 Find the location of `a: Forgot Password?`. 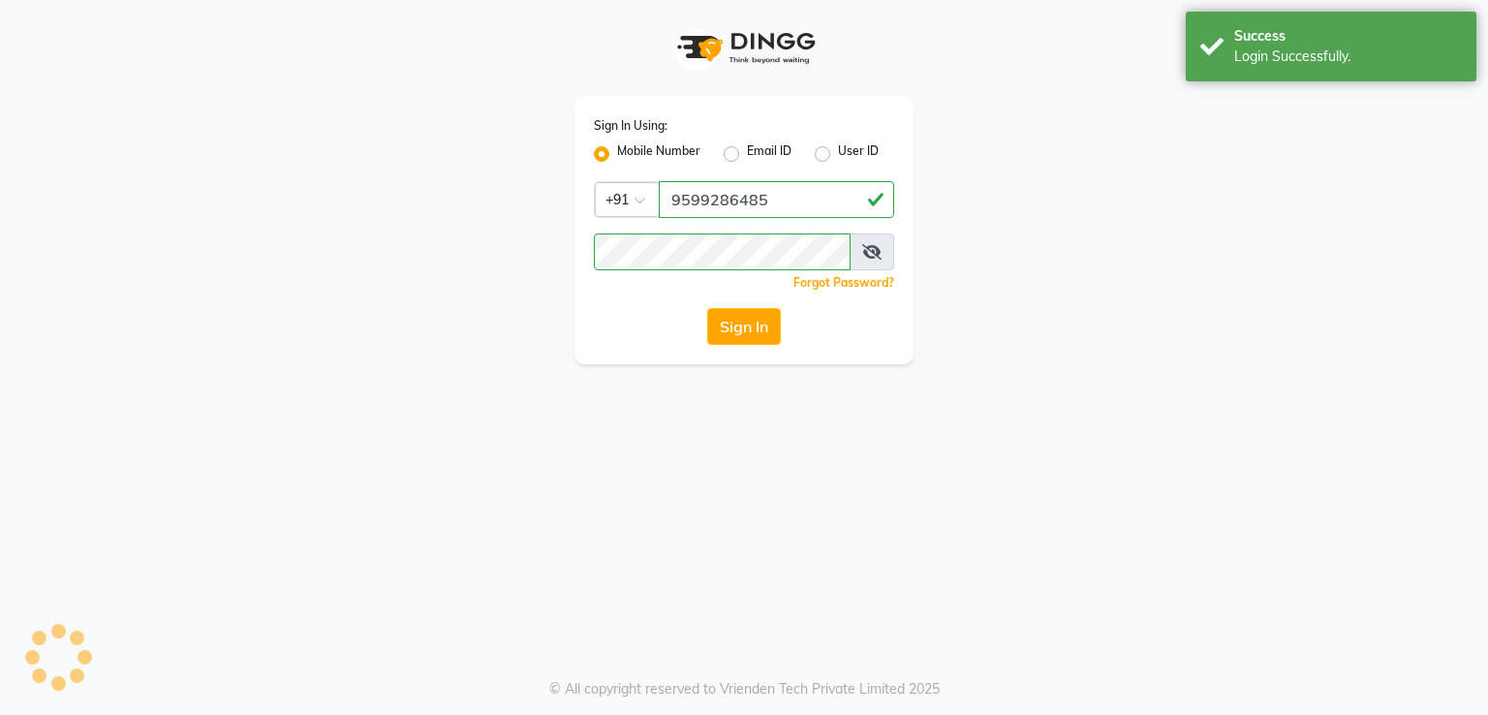

a: Forgot Password? is located at coordinates (844, 282).